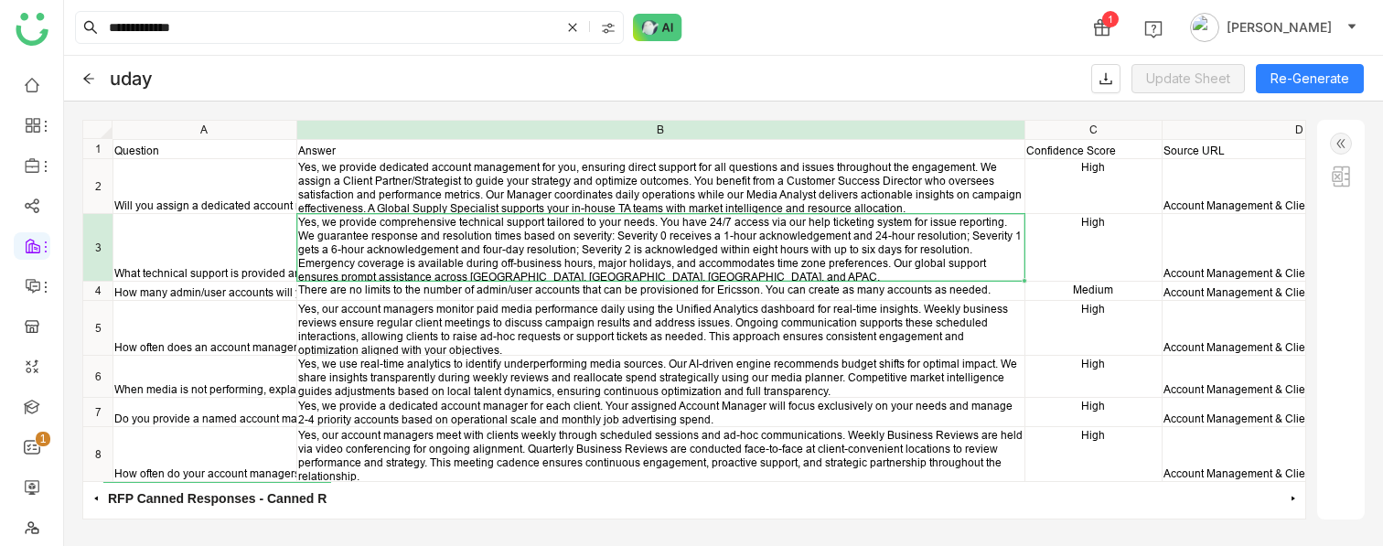 Image resolution: width=1383 pixels, height=546 pixels. What do you see at coordinates (660, 413) in the screenshot?
I see `div: Yes, we provide a dedicated account manager for each client. Your assigned Account Manager will f...` at bounding box center [660, 413].